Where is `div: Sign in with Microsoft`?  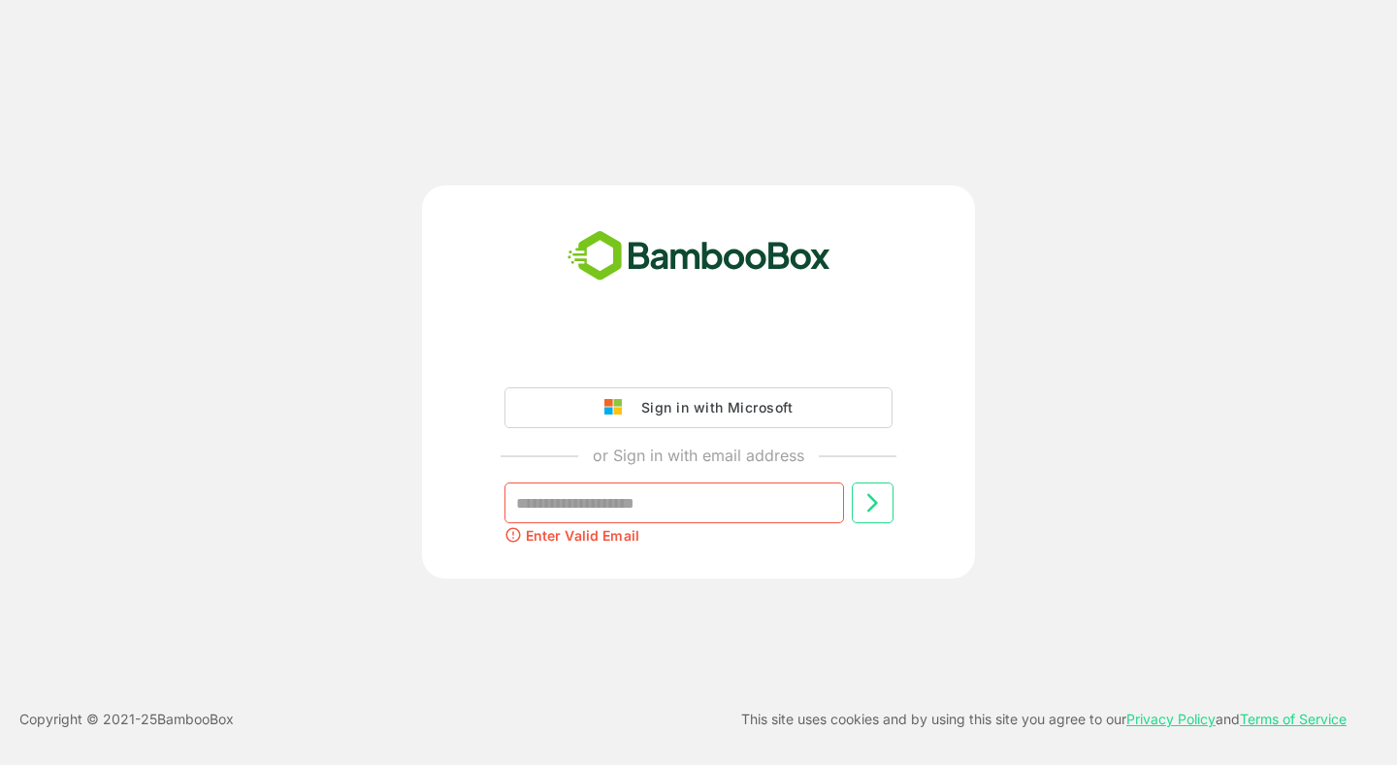 div: Sign in with Microsoft is located at coordinates (712, 408).